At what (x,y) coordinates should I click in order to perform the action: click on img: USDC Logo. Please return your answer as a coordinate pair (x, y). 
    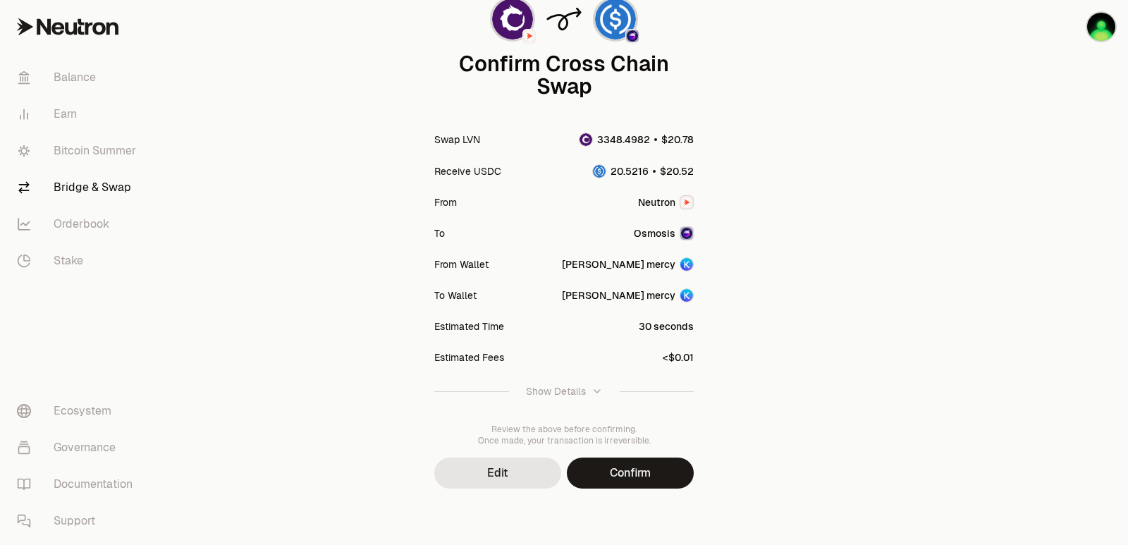
    Looking at the image, I should click on (599, 171).